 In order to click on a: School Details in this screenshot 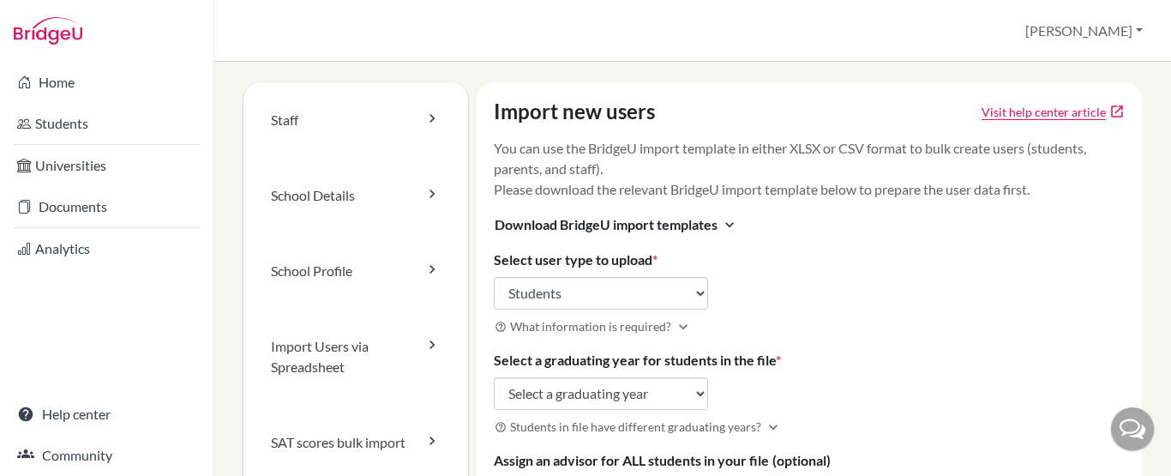, I will do `click(356, 195)`.